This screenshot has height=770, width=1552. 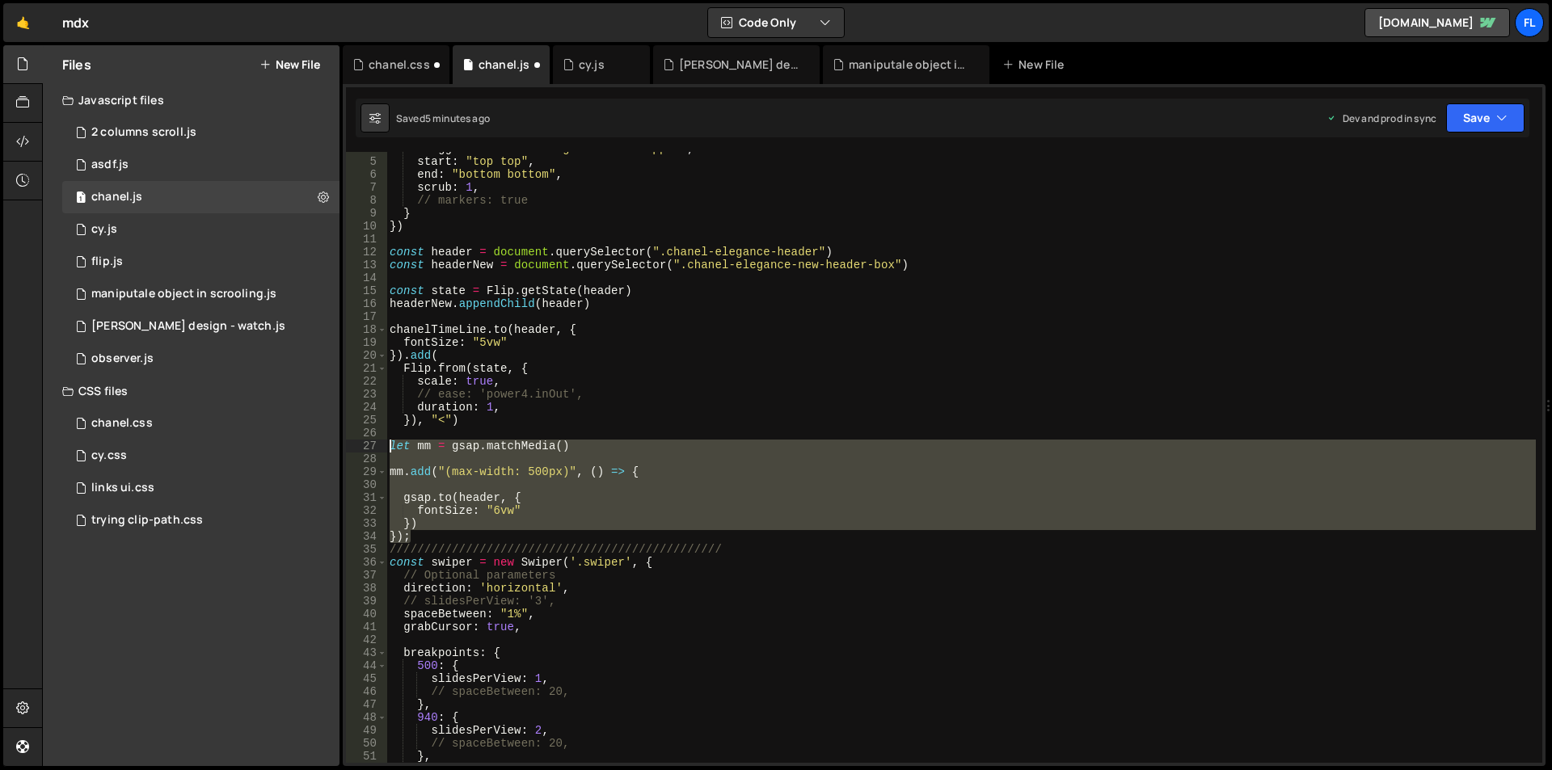 I want to click on div: Saved, so click(x=443, y=118).